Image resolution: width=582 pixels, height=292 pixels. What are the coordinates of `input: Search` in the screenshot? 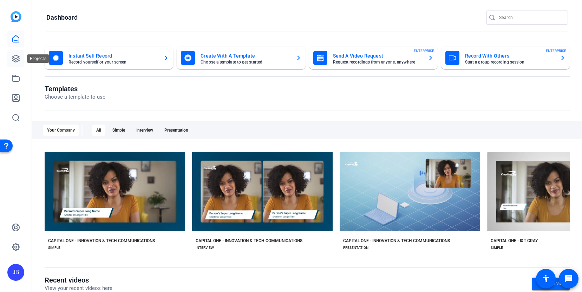 It's located at (530, 18).